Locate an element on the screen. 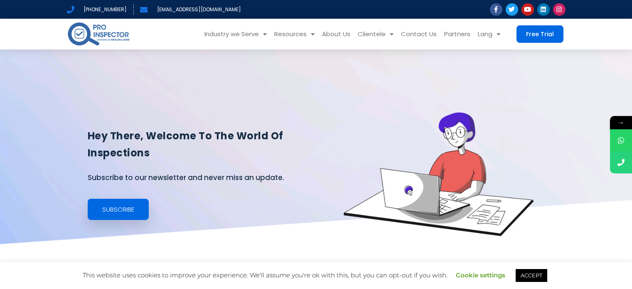  nav: Menu is located at coordinates (324, 34).